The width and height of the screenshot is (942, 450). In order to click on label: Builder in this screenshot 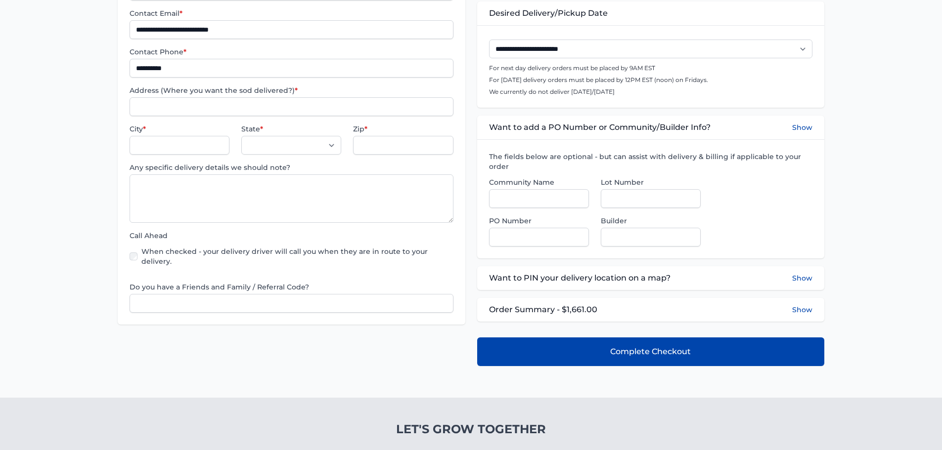, I will do `click(651, 221)`.